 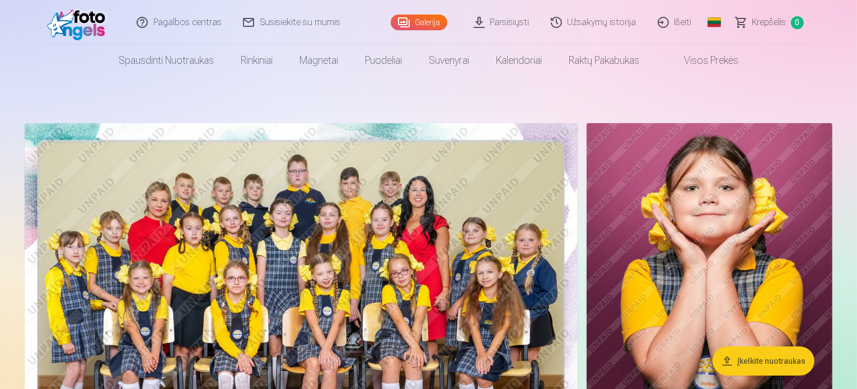 What do you see at coordinates (318, 60) in the screenshot?
I see `a: Magnetai` at bounding box center [318, 60].